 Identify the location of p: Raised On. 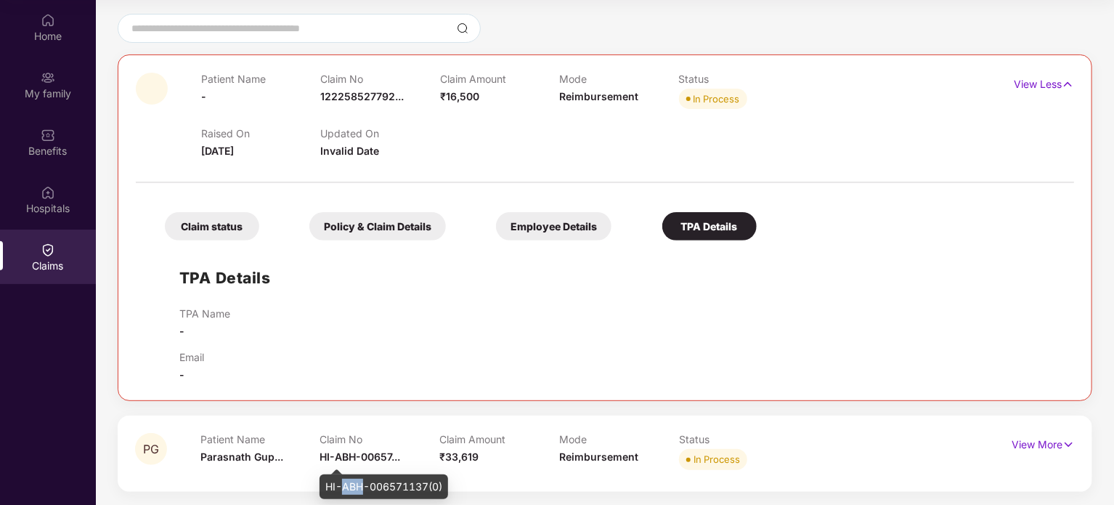
(261, 133).